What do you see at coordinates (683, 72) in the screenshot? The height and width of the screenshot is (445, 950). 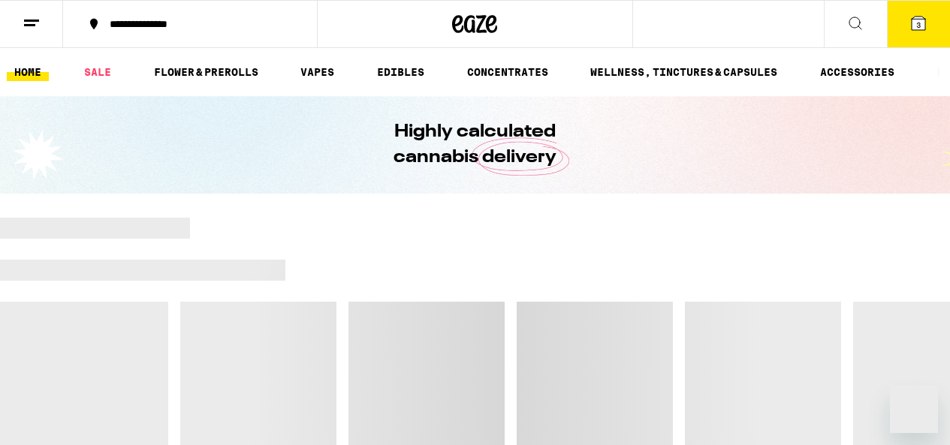 I see `a: WELLNESS, TINCTURES & CAPSULES` at bounding box center [683, 72].